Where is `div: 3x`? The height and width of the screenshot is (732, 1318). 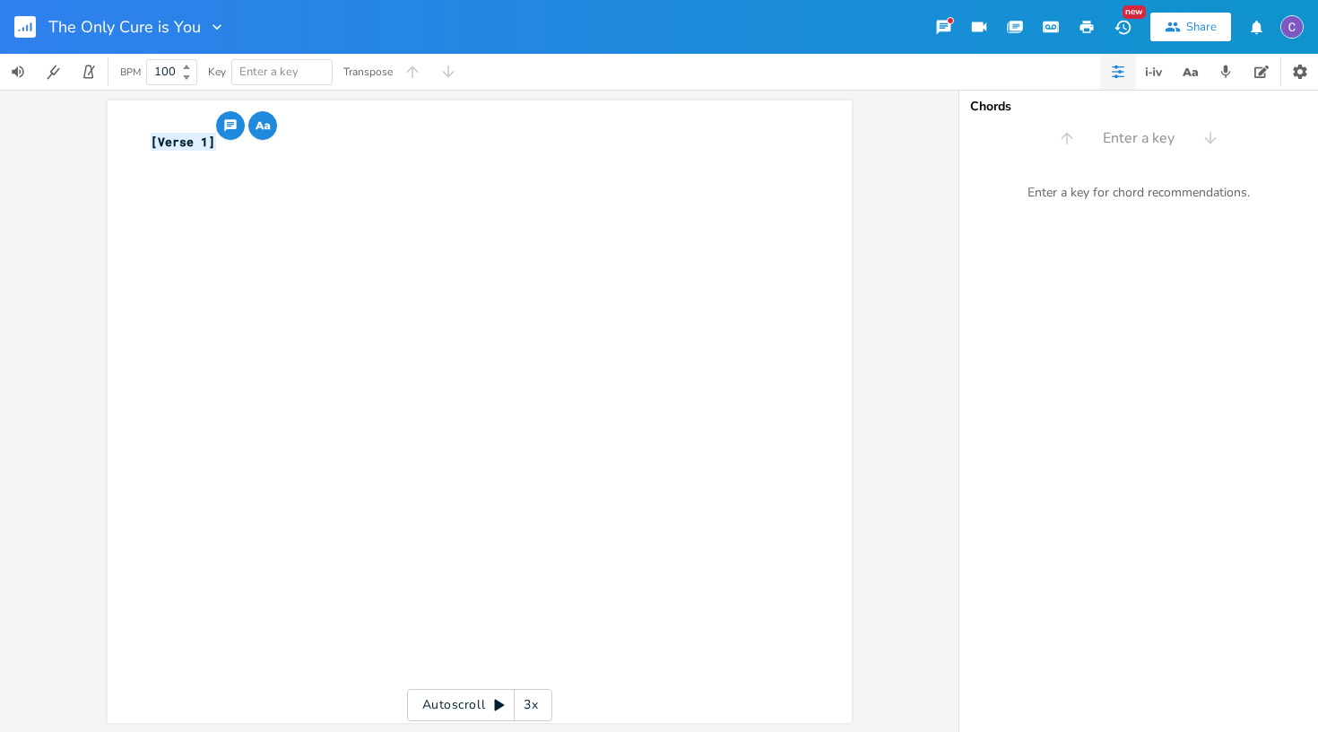 div: 3x is located at coordinates (531, 705).